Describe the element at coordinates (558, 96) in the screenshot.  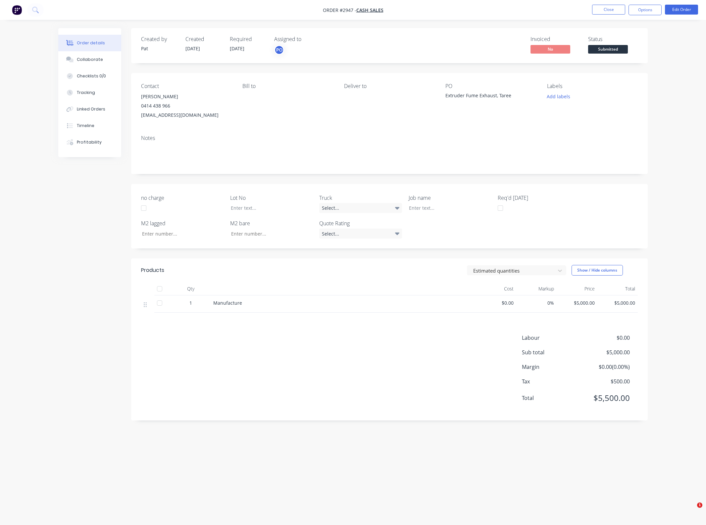
I see `button: Add labels` at that location.